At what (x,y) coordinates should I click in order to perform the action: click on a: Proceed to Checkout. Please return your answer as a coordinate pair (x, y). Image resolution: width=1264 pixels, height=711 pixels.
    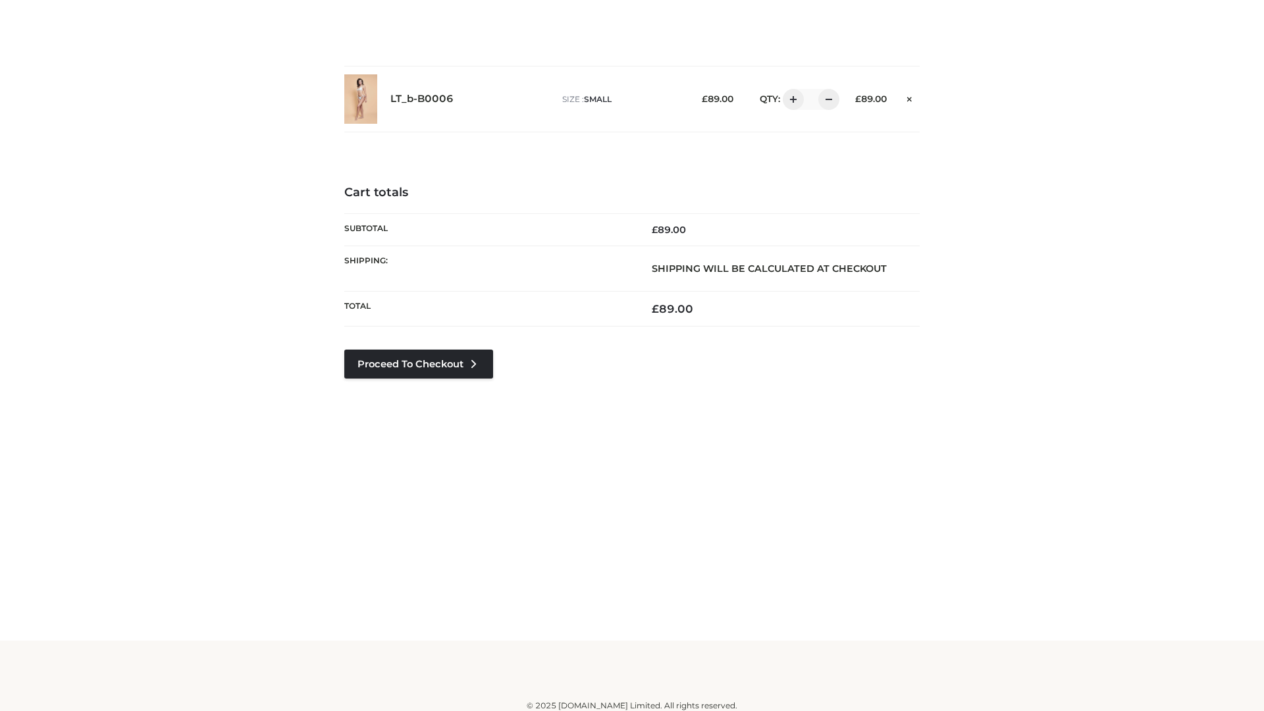
    Looking at the image, I should click on (419, 364).